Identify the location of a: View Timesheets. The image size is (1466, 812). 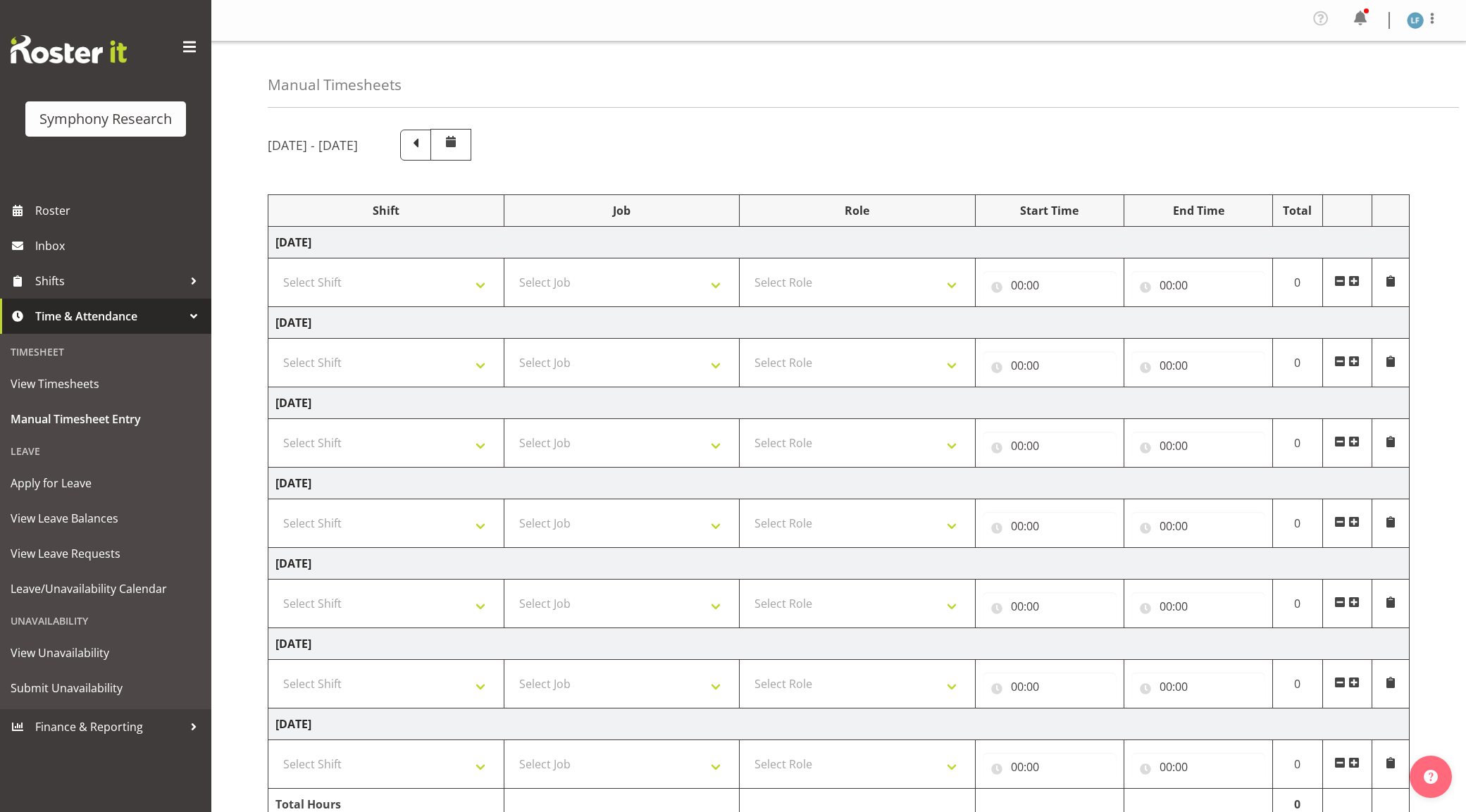
(105, 384).